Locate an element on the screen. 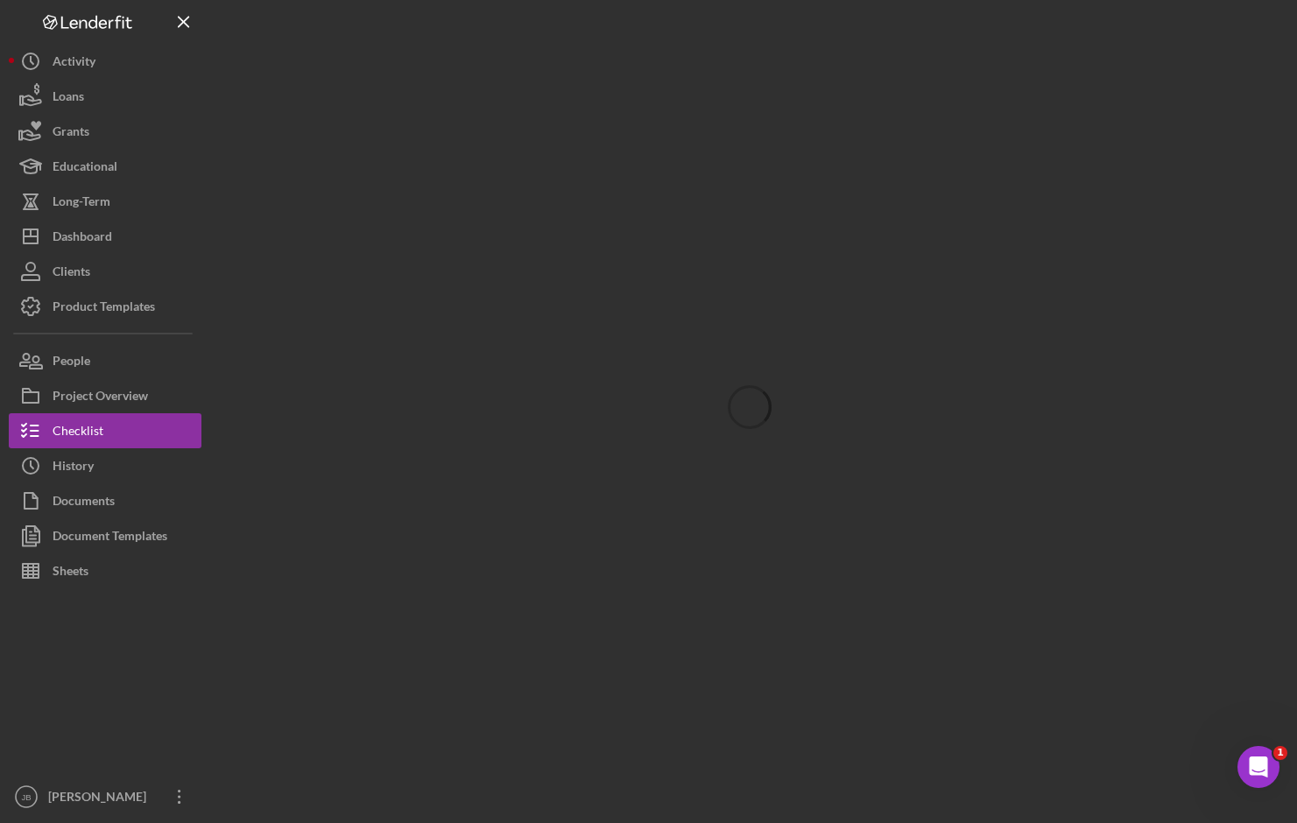 Image resolution: width=1297 pixels, height=823 pixels. a: People is located at coordinates (105, 361).